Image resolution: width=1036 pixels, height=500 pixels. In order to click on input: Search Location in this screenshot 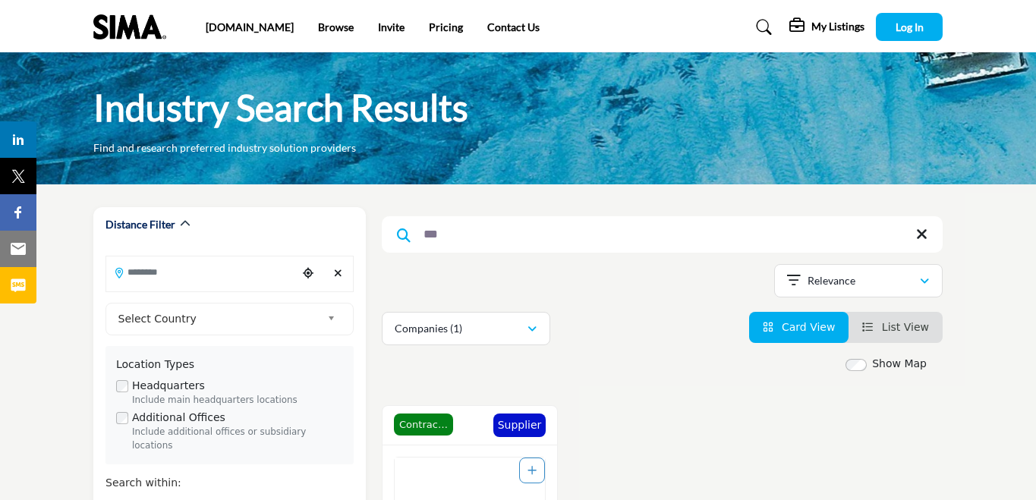, I will do `click(202, 272)`.